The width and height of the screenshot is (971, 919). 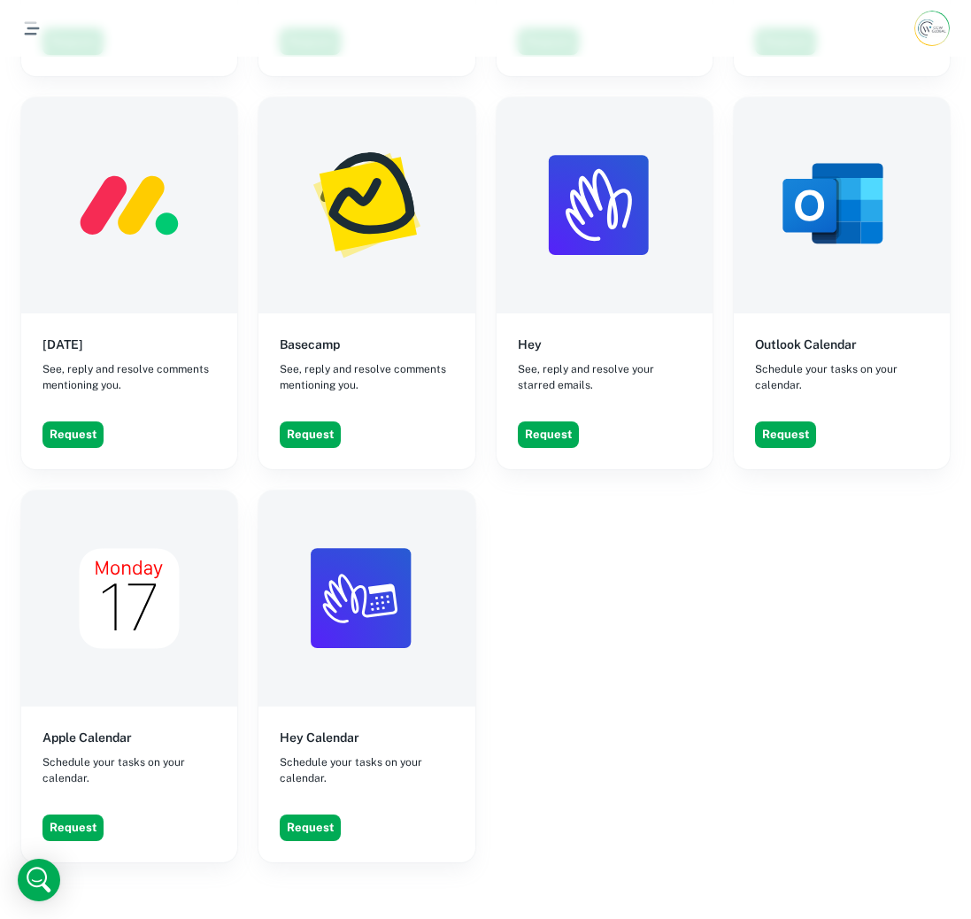 What do you see at coordinates (367, 205) in the screenshot?
I see `img: Basecamp` at bounding box center [367, 205].